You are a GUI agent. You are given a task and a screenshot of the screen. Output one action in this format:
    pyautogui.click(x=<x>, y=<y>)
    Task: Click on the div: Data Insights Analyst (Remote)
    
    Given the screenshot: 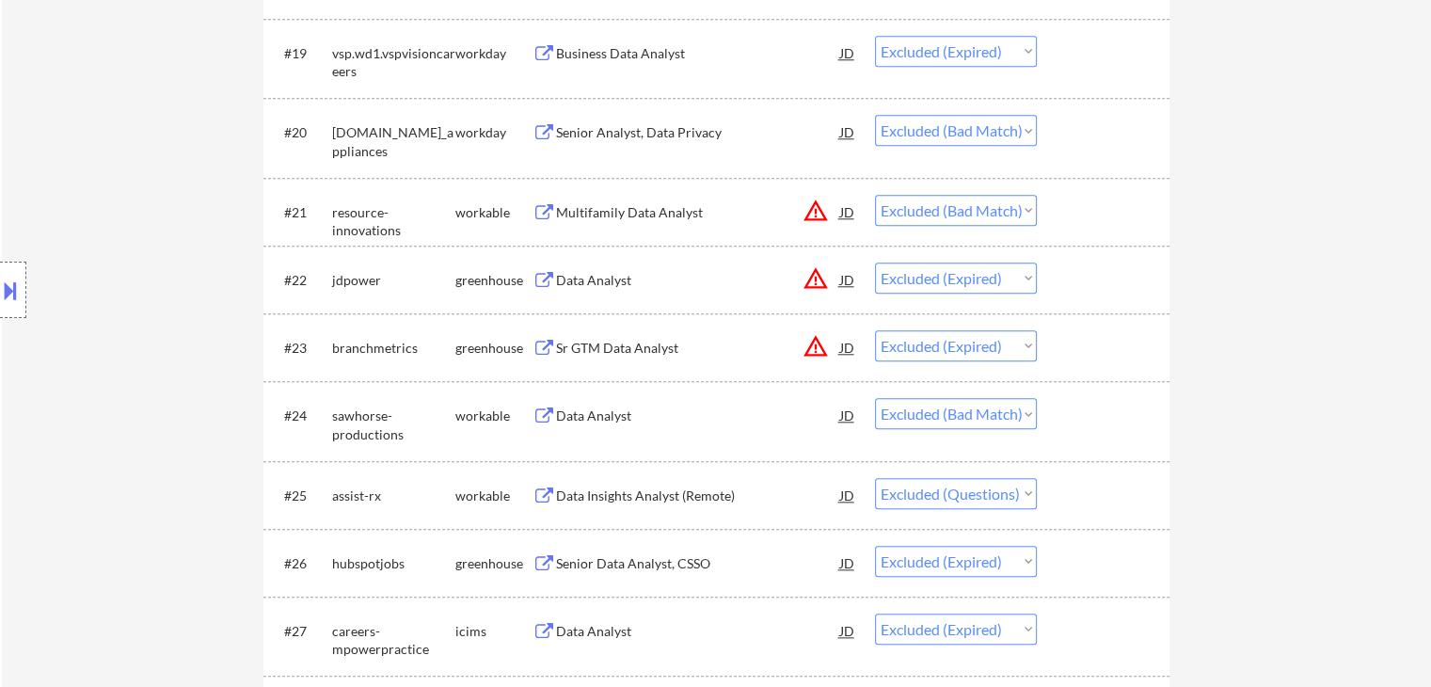 What is the action you would take?
    pyautogui.click(x=698, y=496)
    